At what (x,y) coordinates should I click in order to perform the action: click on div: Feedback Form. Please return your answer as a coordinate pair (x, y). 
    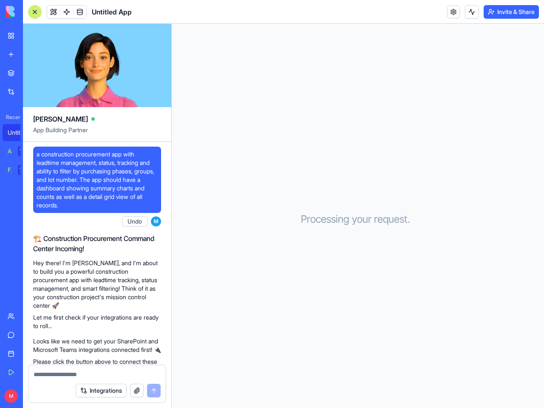
    Looking at the image, I should click on (10, 170).